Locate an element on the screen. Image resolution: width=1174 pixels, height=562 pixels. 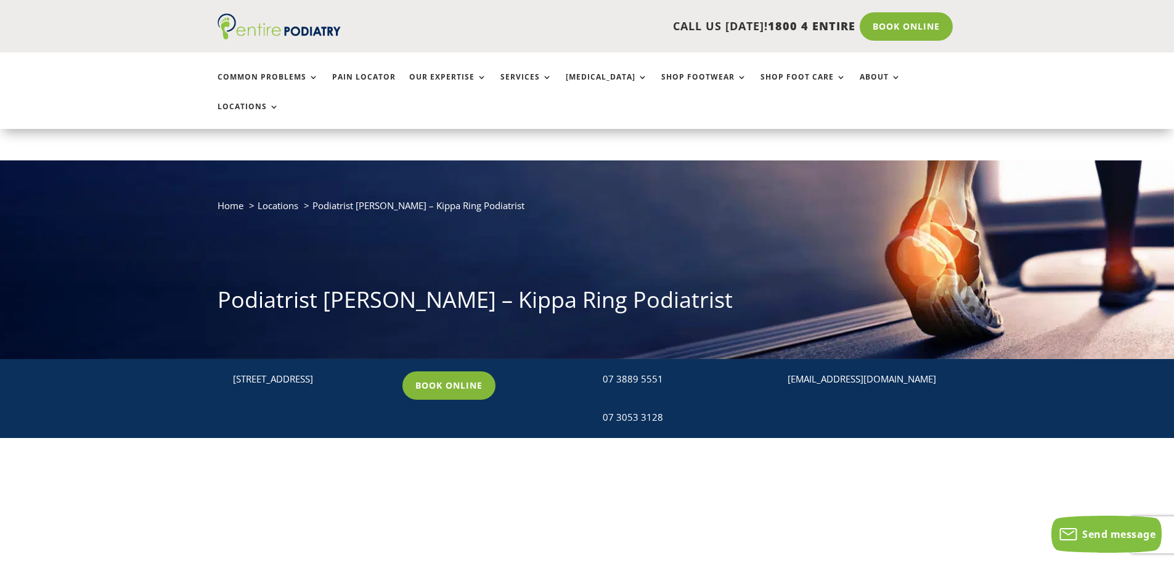
a: Shop Foot Care is located at coordinates (803, 86).